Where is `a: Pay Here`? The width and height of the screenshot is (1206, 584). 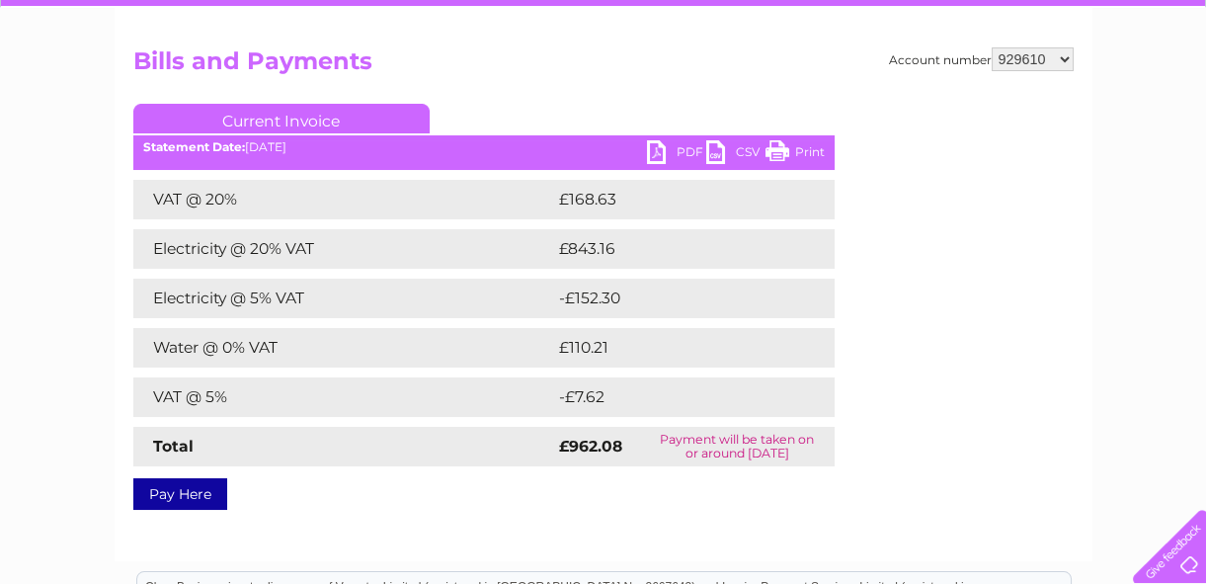
a: Pay Here is located at coordinates (180, 494).